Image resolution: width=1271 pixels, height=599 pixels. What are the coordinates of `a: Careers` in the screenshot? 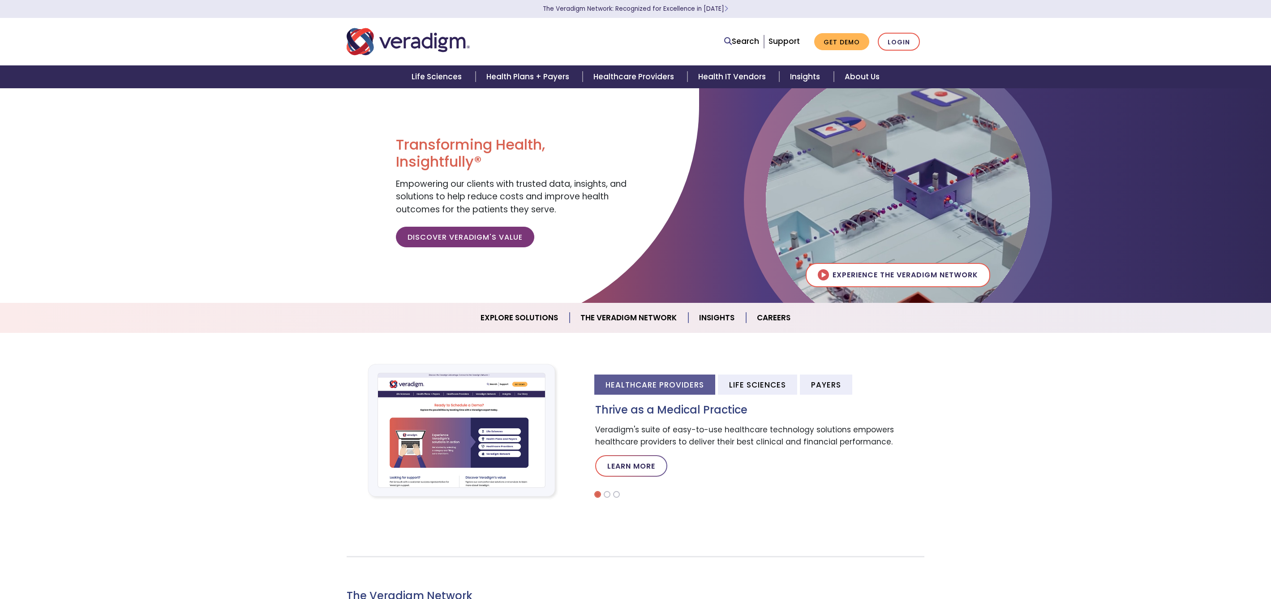 It's located at (774, 318).